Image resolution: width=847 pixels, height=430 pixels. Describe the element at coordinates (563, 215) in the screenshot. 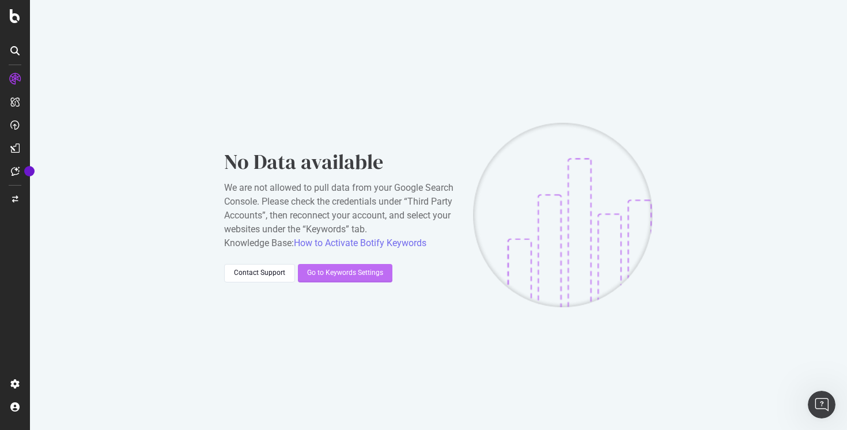

I see `img: Chd7Zq7f.png` at that location.